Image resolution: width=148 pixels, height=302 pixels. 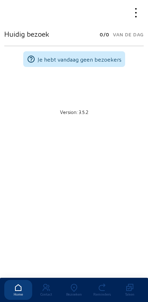 I want to click on span: Je hebt vandaag geen bezoekers, so click(x=79, y=59).